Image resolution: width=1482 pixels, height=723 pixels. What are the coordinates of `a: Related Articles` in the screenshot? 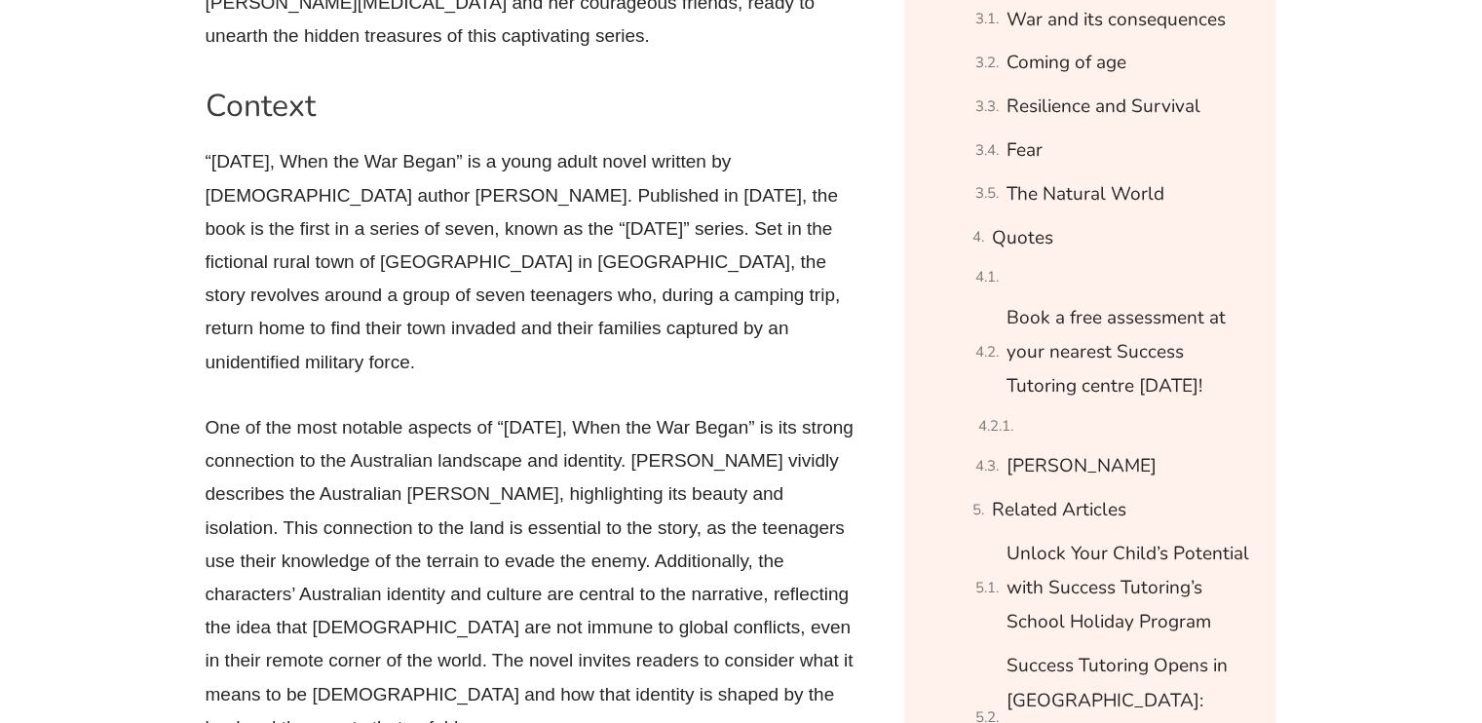 It's located at (1059, 509).